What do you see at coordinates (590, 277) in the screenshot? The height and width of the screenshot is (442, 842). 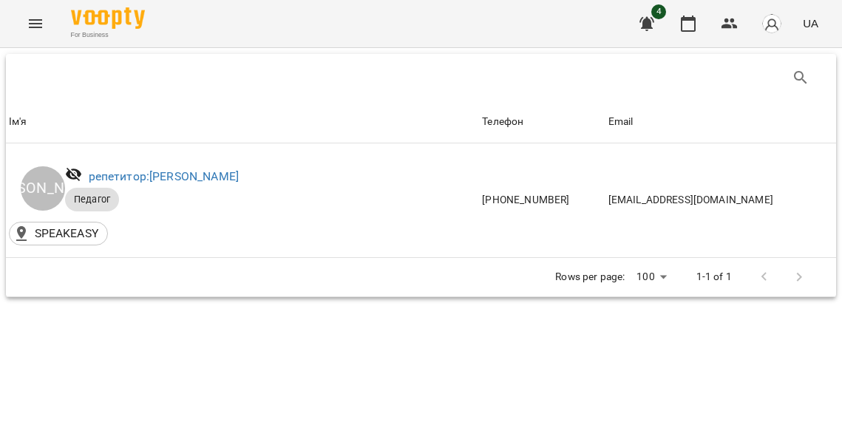 I see `p: Rows per page:` at bounding box center [590, 277].